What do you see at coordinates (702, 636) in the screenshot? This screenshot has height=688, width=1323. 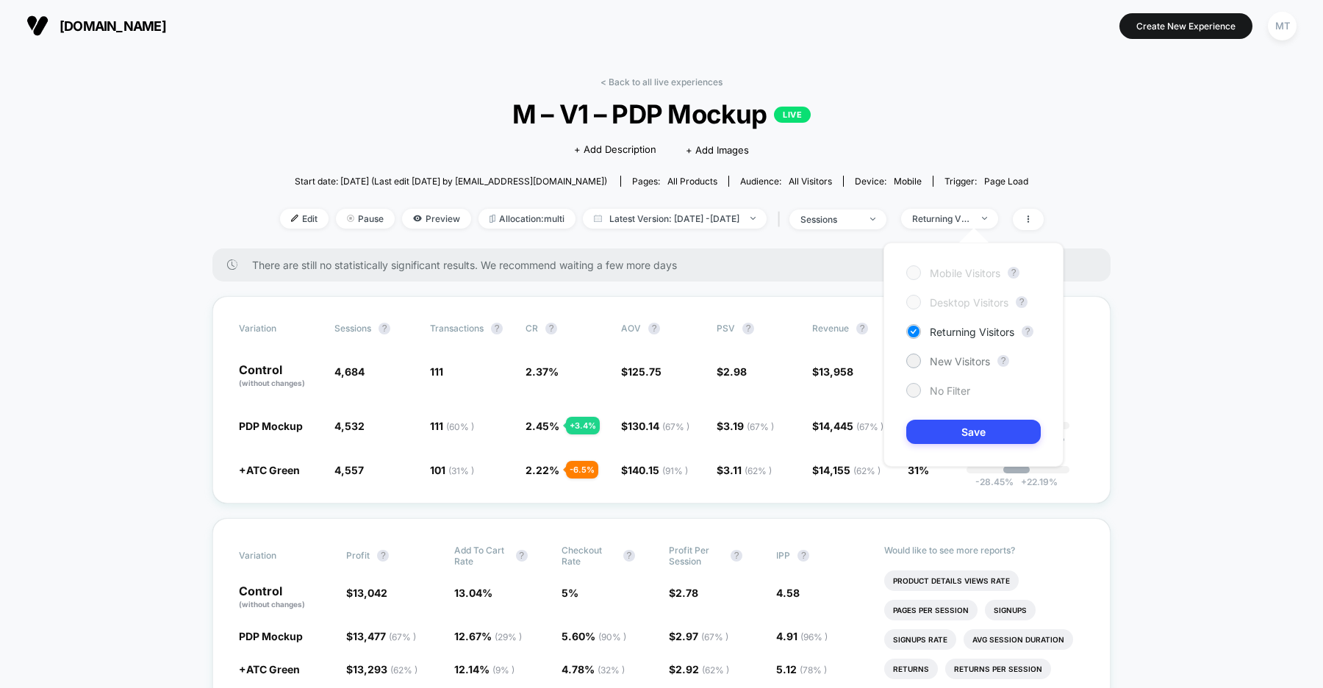 I see `span: 2.97` at bounding box center [702, 636].